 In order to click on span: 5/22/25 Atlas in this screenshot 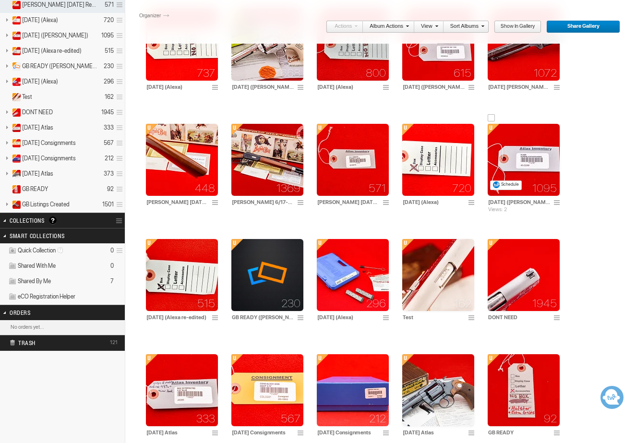, I will do `click(37, 128)`.